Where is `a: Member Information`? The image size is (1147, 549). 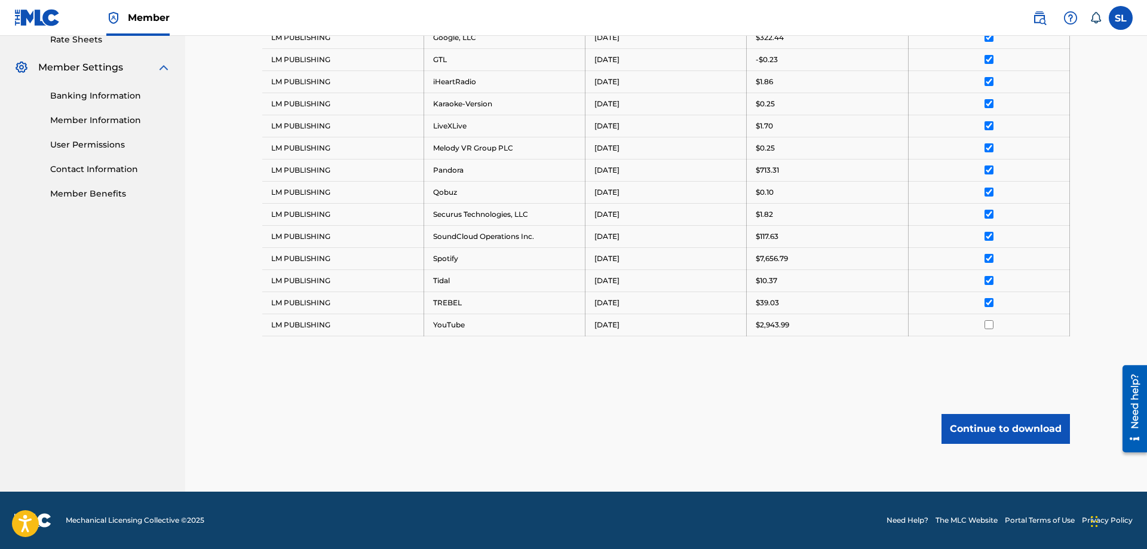
a: Member Information is located at coordinates (111, 120).